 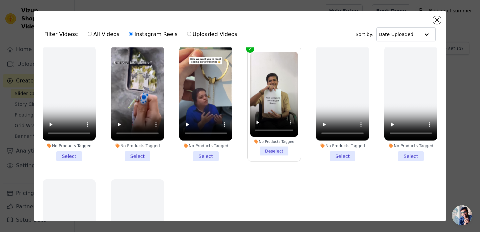 I want to click on a: Open chat, so click(x=462, y=215).